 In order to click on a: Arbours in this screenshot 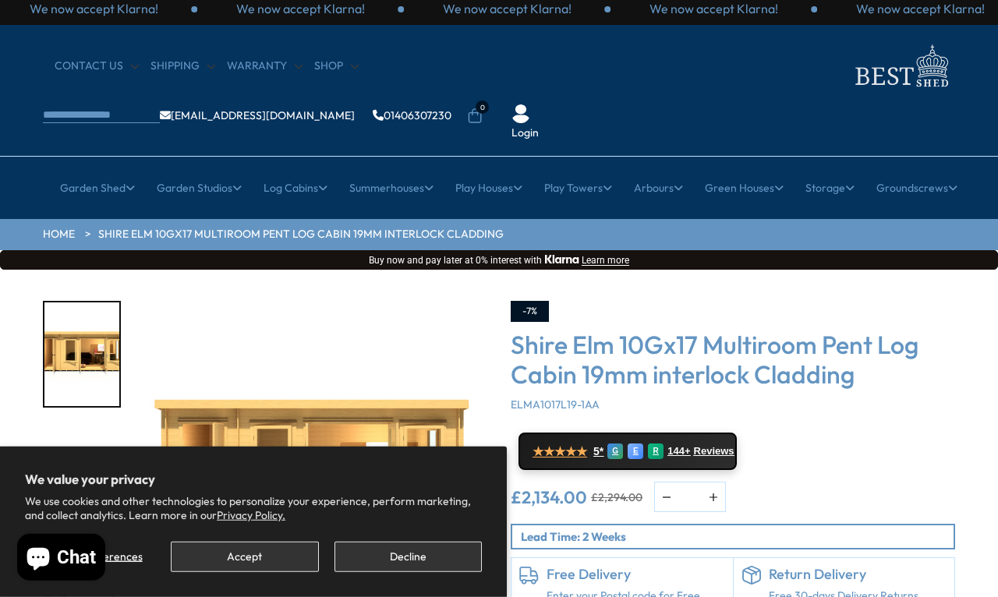, I will do `click(658, 188)`.